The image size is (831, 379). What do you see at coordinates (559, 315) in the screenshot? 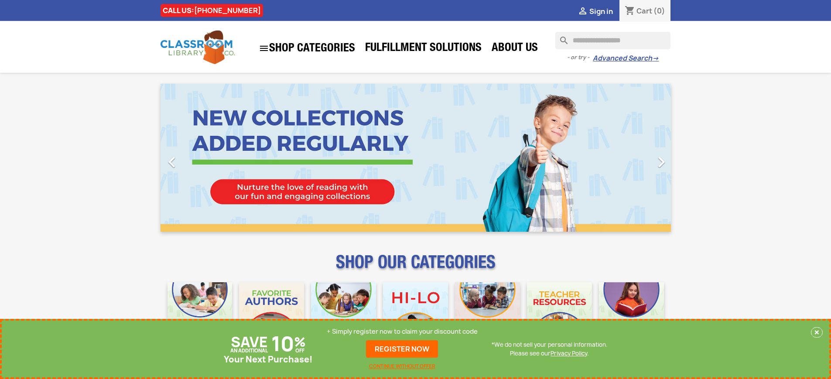
I see `img: CLC_Teacher_Resources_Mobile.jpg` at bounding box center [559, 315].